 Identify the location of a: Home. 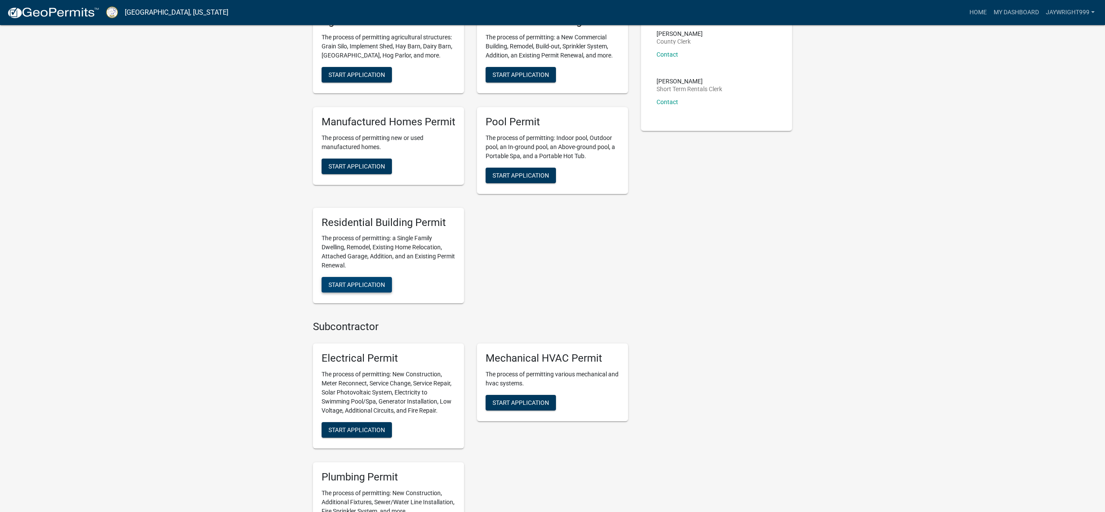
(978, 13).